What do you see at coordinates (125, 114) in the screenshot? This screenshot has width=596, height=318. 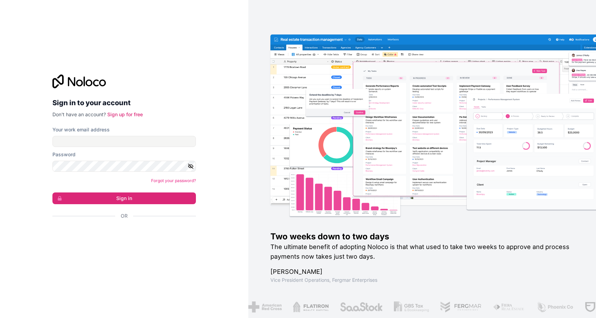 I see `a: Sign up for free` at bounding box center [125, 114].